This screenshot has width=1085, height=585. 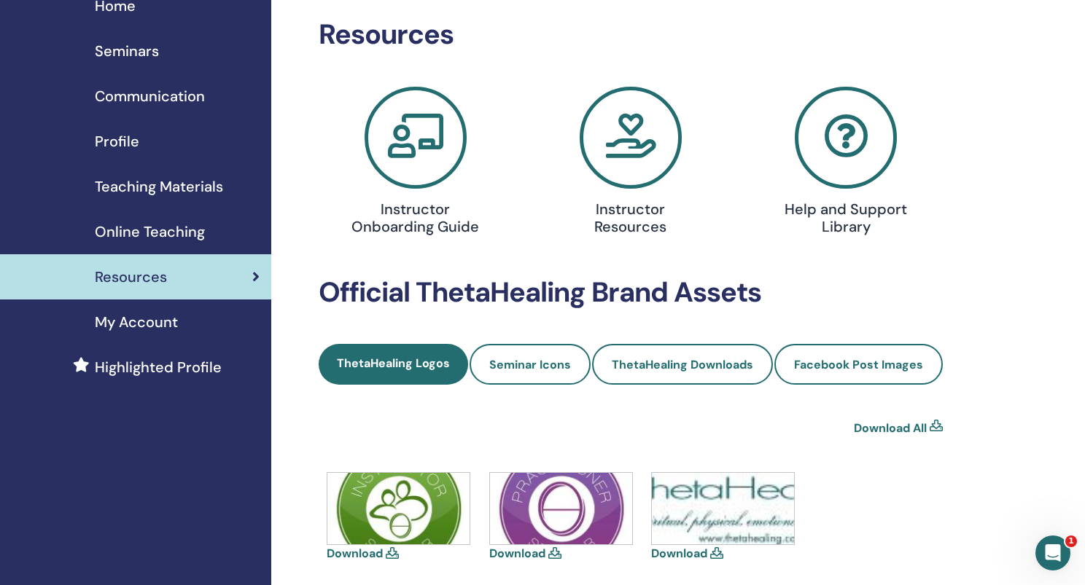 What do you see at coordinates (149, 232) in the screenshot?
I see `span: Online Teaching` at bounding box center [149, 232].